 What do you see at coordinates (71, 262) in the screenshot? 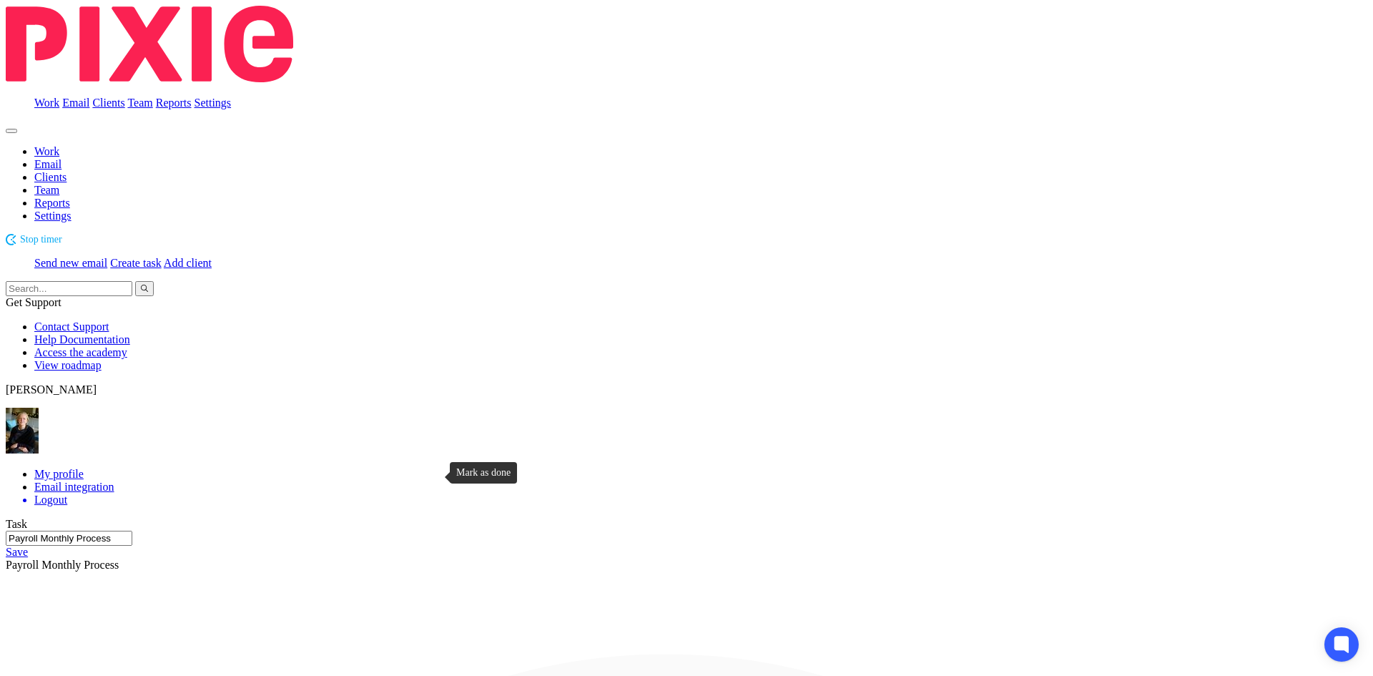
I see `a: Send new email` at bounding box center [71, 262].